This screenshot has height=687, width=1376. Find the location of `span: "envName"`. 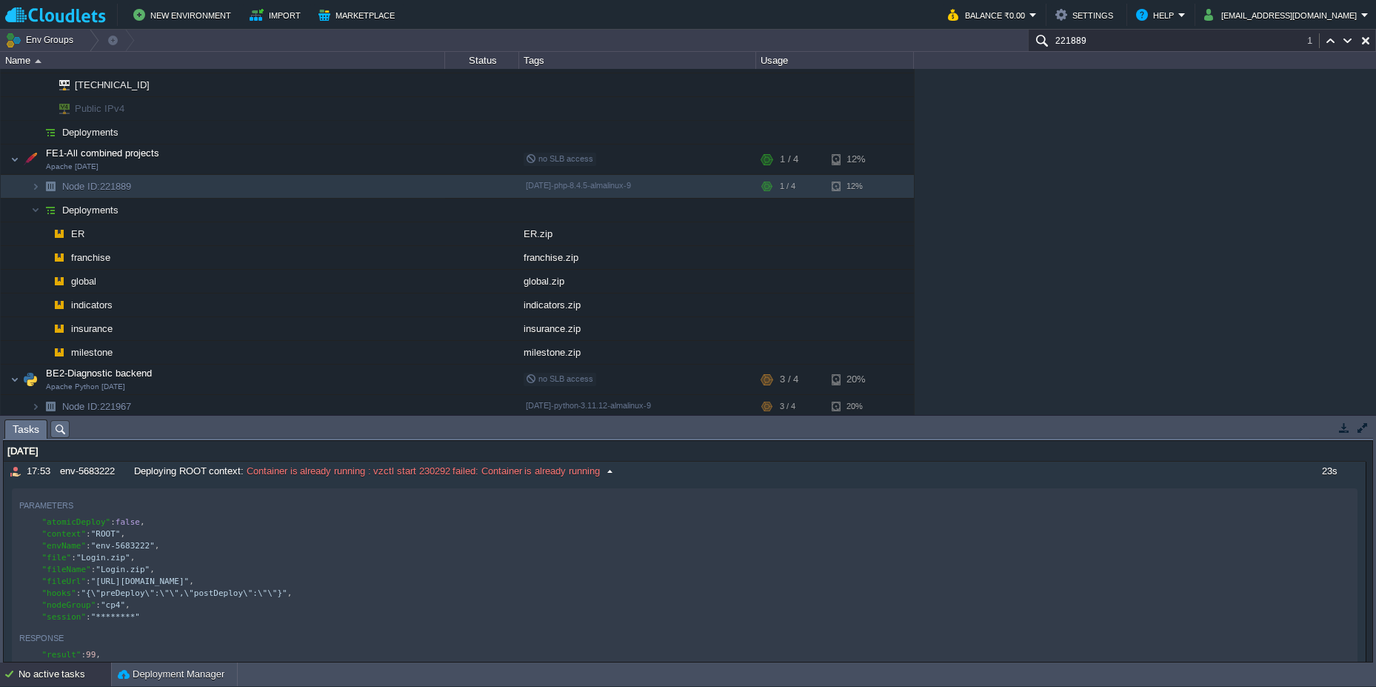

span: "envName" is located at coordinates (64, 545).